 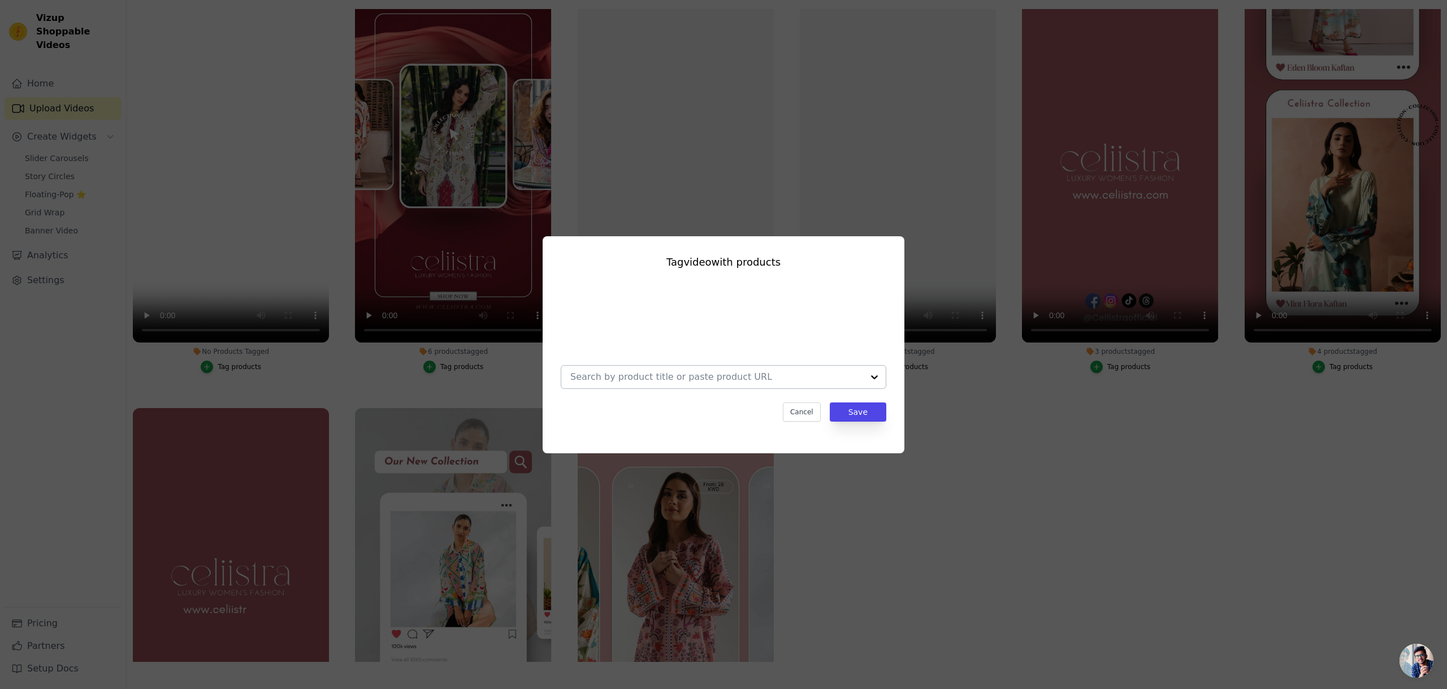 I want to click on img: reel-preview-tgijqr-ua.myshopify.com-3706910078406782827_76025120423.jpeg, so click(x=724, y=316).